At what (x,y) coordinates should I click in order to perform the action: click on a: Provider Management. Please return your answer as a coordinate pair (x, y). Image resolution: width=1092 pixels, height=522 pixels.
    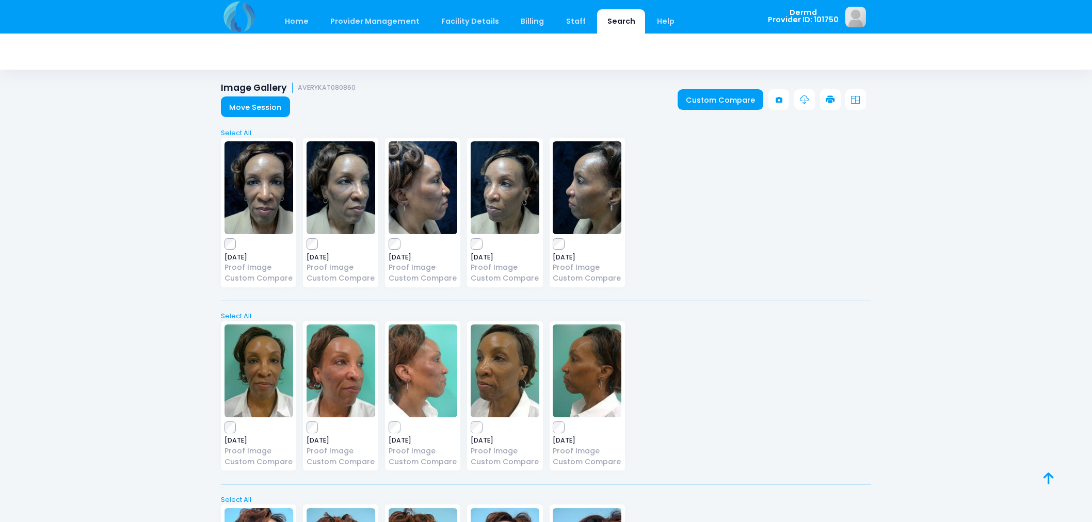
    Looking at the image, I should click on (375, 21).